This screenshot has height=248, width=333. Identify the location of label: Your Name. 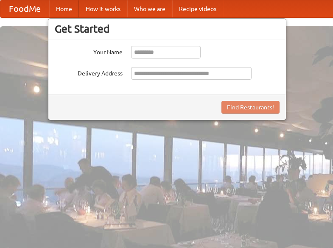
(89, 51).